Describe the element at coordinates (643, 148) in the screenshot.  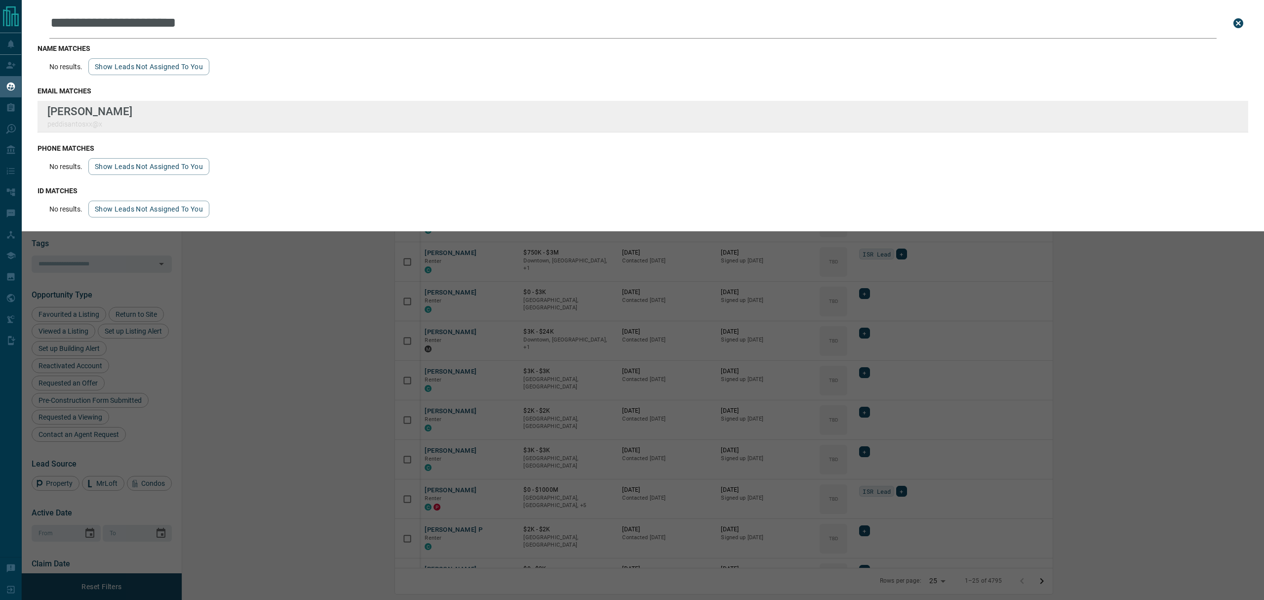
I see `h3: phone matches` at that location.